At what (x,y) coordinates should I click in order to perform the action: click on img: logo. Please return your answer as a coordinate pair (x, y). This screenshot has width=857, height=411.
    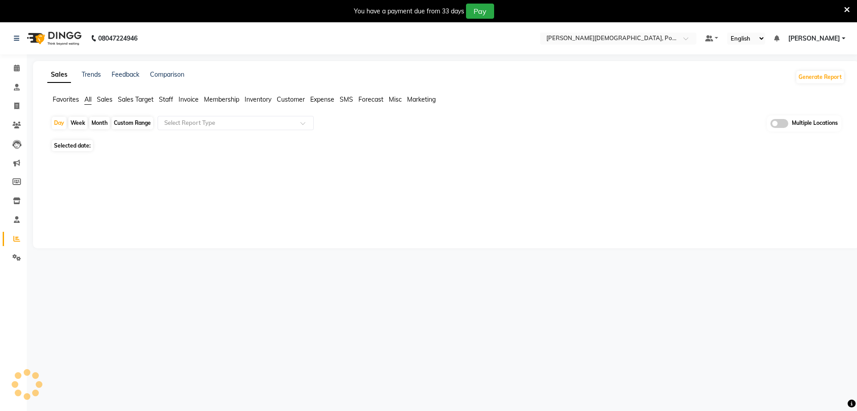
    Looking at the image, I should click on (53, 38).